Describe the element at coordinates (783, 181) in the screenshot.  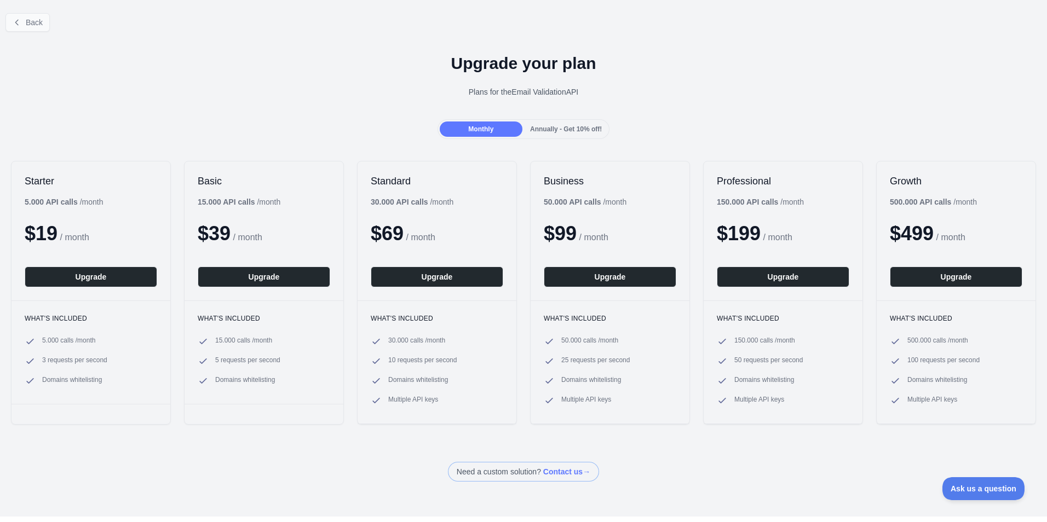
I see `h2: Professional` at that location.